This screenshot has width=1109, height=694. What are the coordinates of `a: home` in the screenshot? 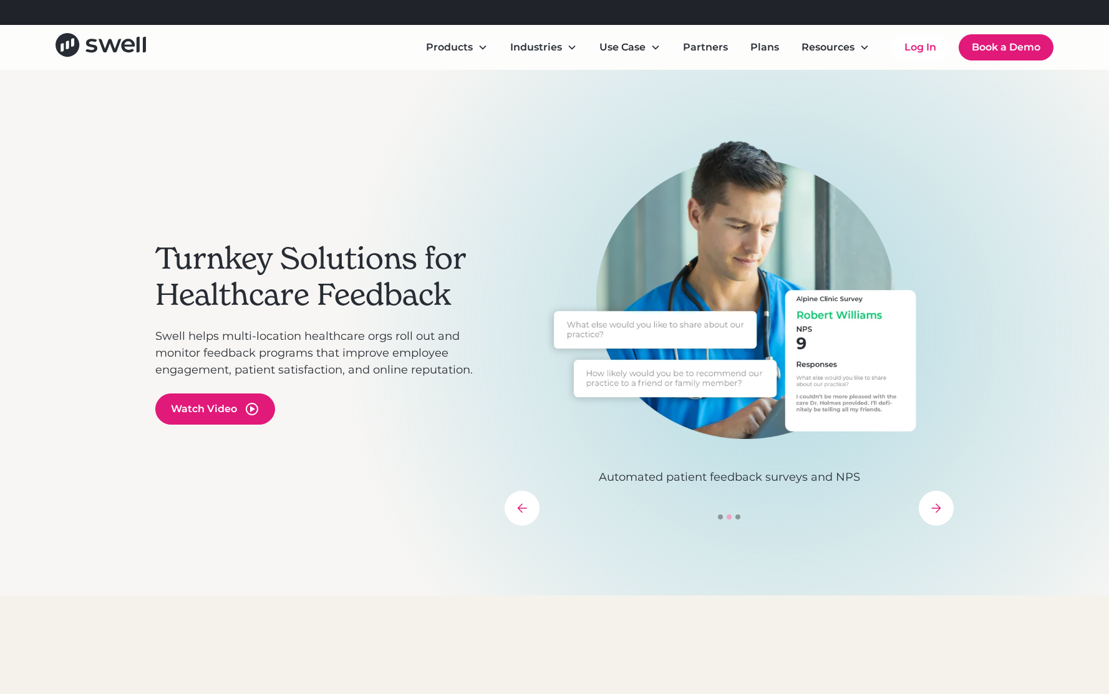 It's located at (100, 47).